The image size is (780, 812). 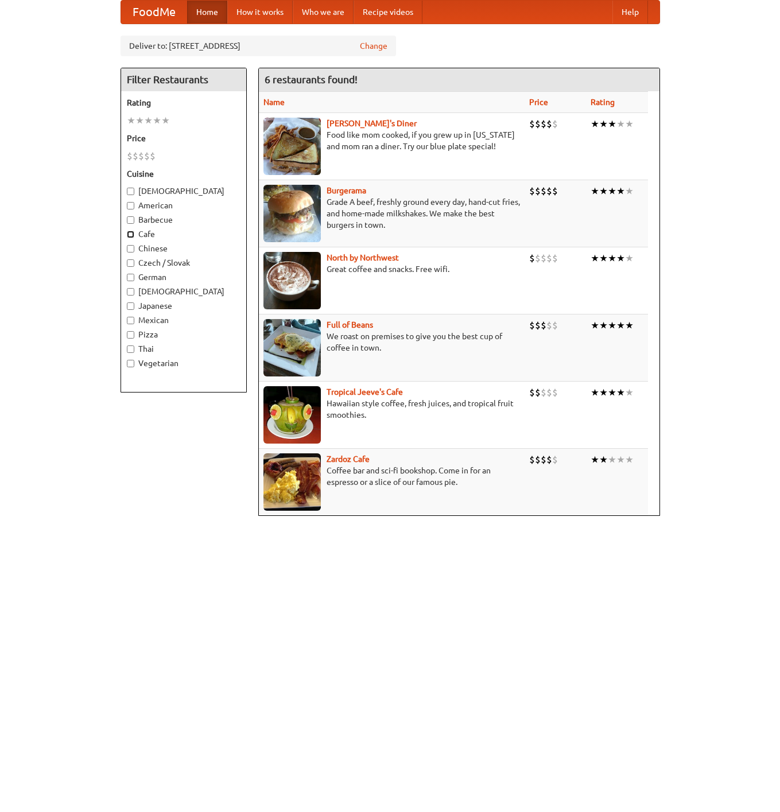 I want to click on label: Japanese, so click(x=184, y=306).